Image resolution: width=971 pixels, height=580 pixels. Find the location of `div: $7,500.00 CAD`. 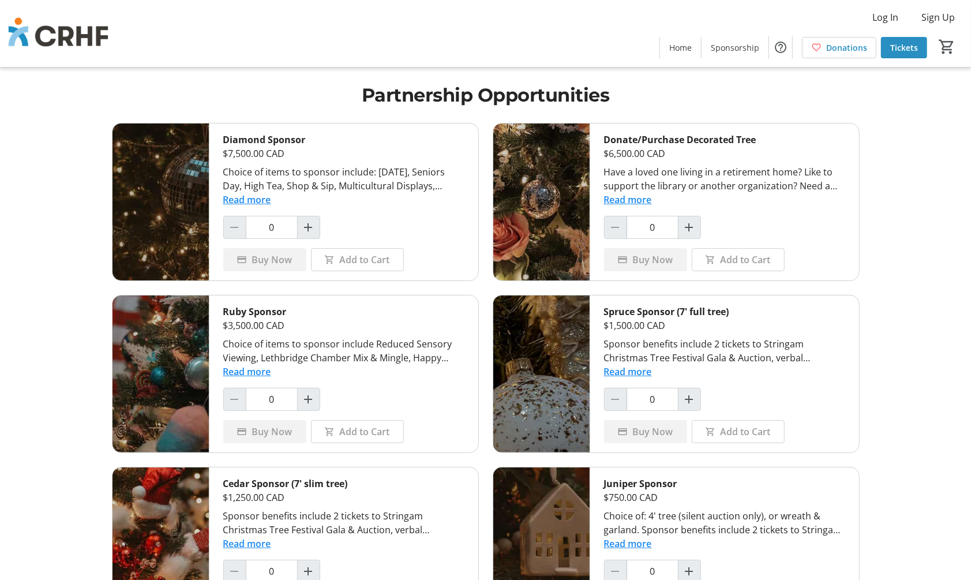

div: $7,500.00 CAD is located at coordinates (344, 154).